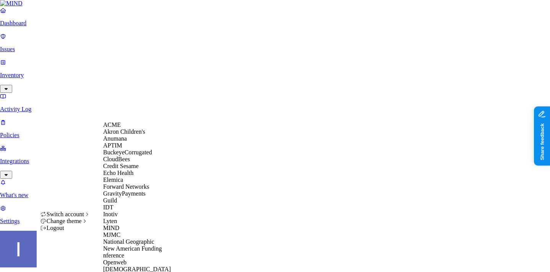 This screenshot has width=550, height=272. What do you see at coordinates (124, 131) in the screenshot?
I see `span: Akron Children's` at bounding box center [124, 131].